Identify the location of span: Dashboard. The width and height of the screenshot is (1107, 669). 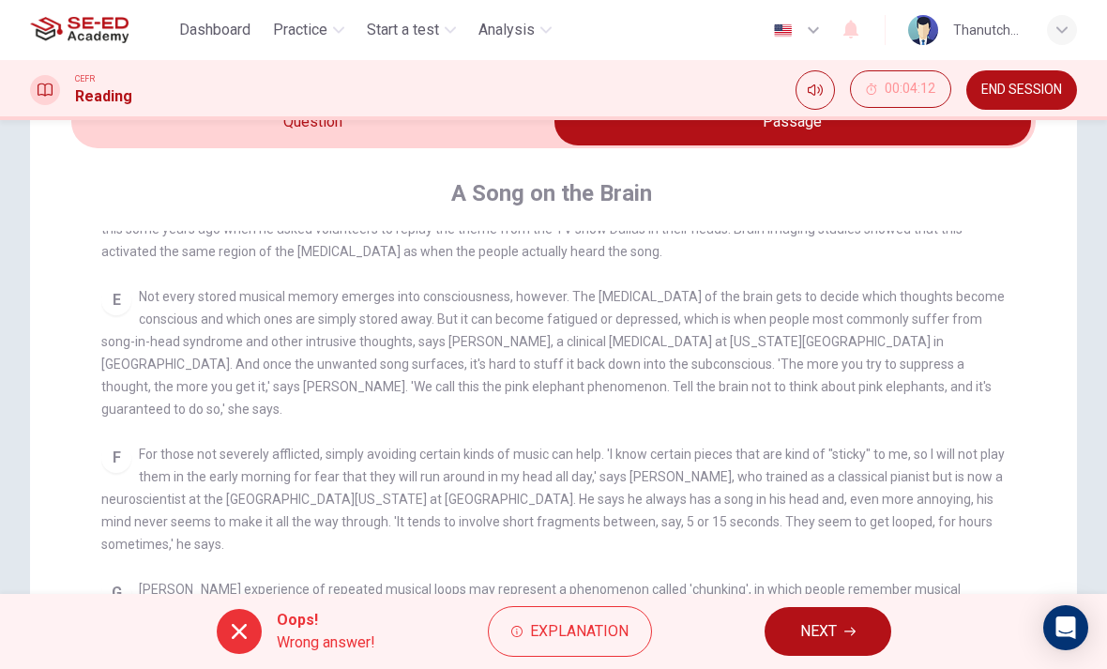
(215, 30).